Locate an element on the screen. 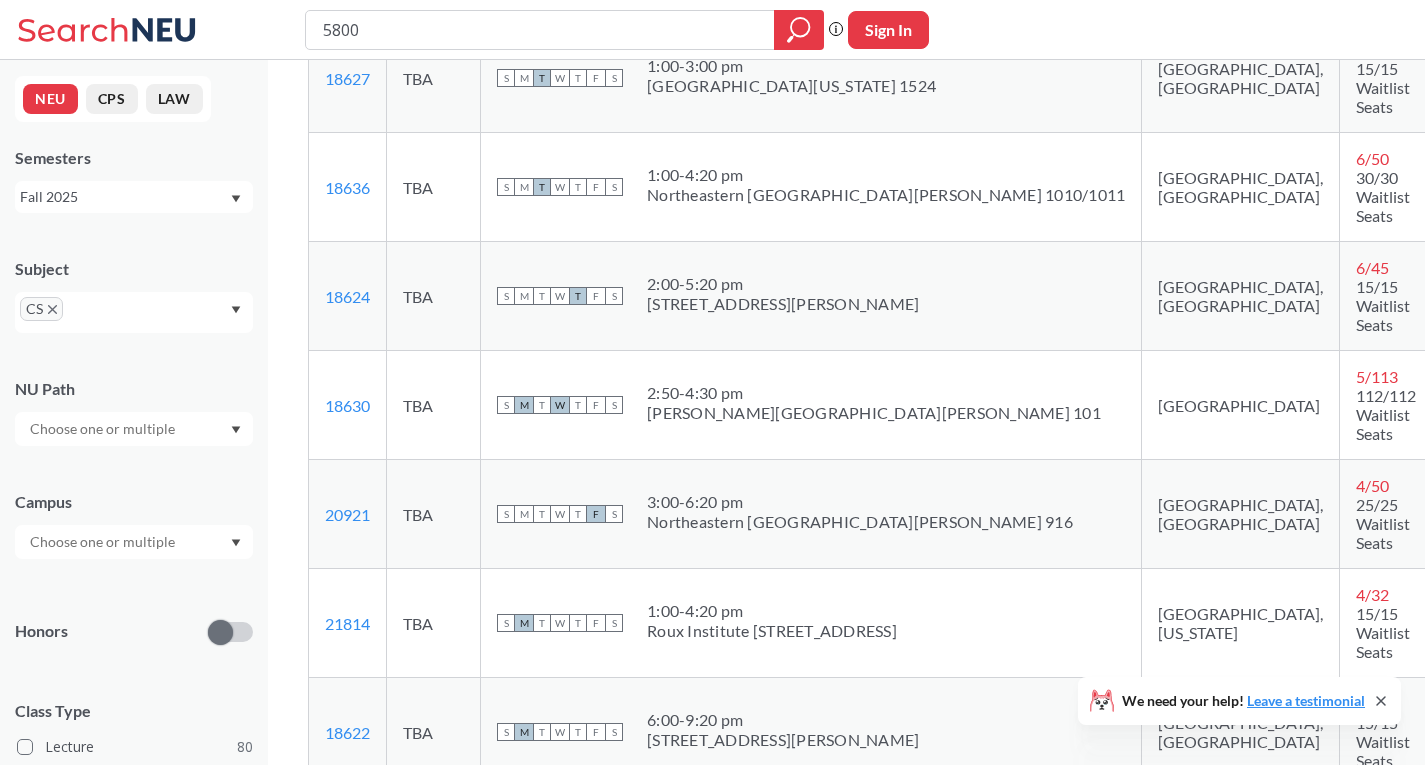  a: 18630 is located at coordinates (347, 405).